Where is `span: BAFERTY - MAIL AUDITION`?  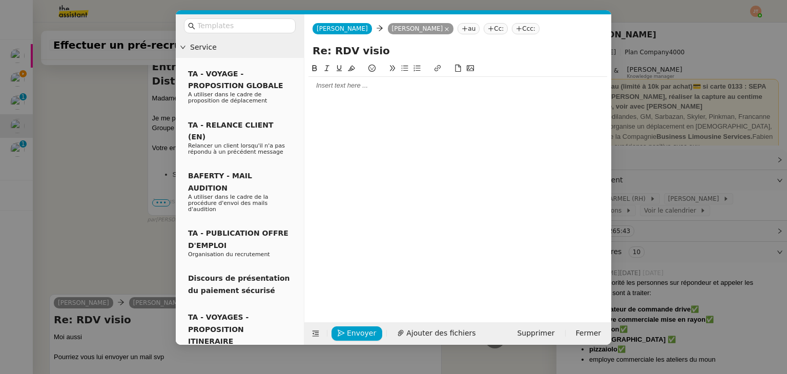
span: BAFERTY - MAIL AUDITION is located at coordinates (220, 181).